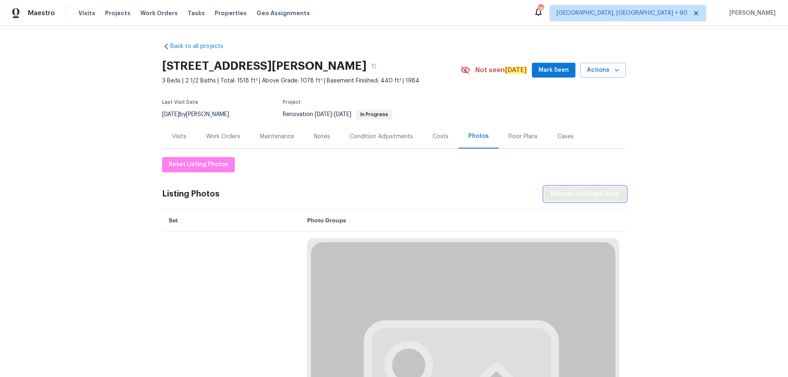 The image size is (788, 377). What do you see at coordinates (179, 137) in the screenshot?
I see `div: Visits` at bounding box center [179, 137].